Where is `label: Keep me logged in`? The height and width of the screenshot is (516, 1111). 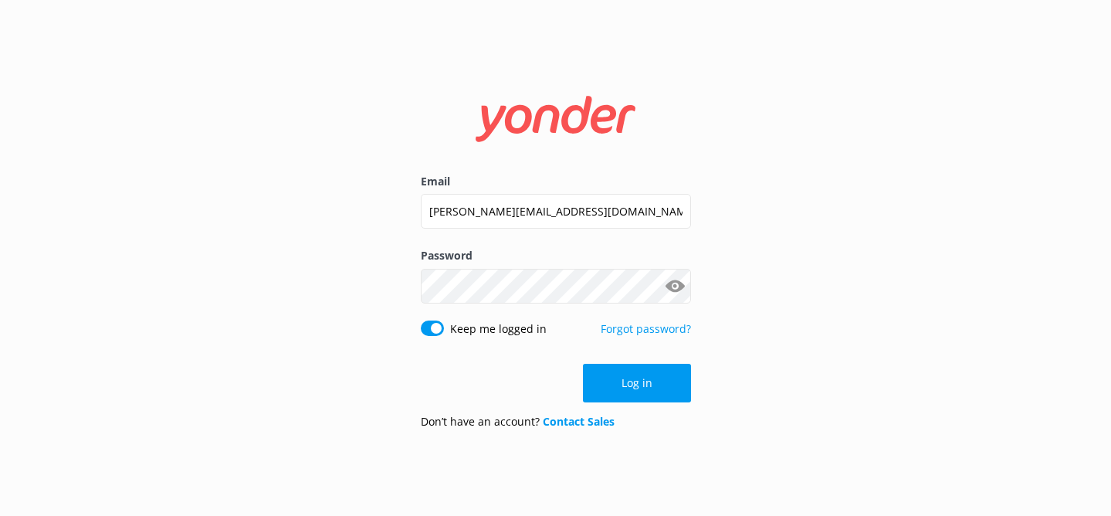 label: Keep me logged in is located at coordinates (498, 329).